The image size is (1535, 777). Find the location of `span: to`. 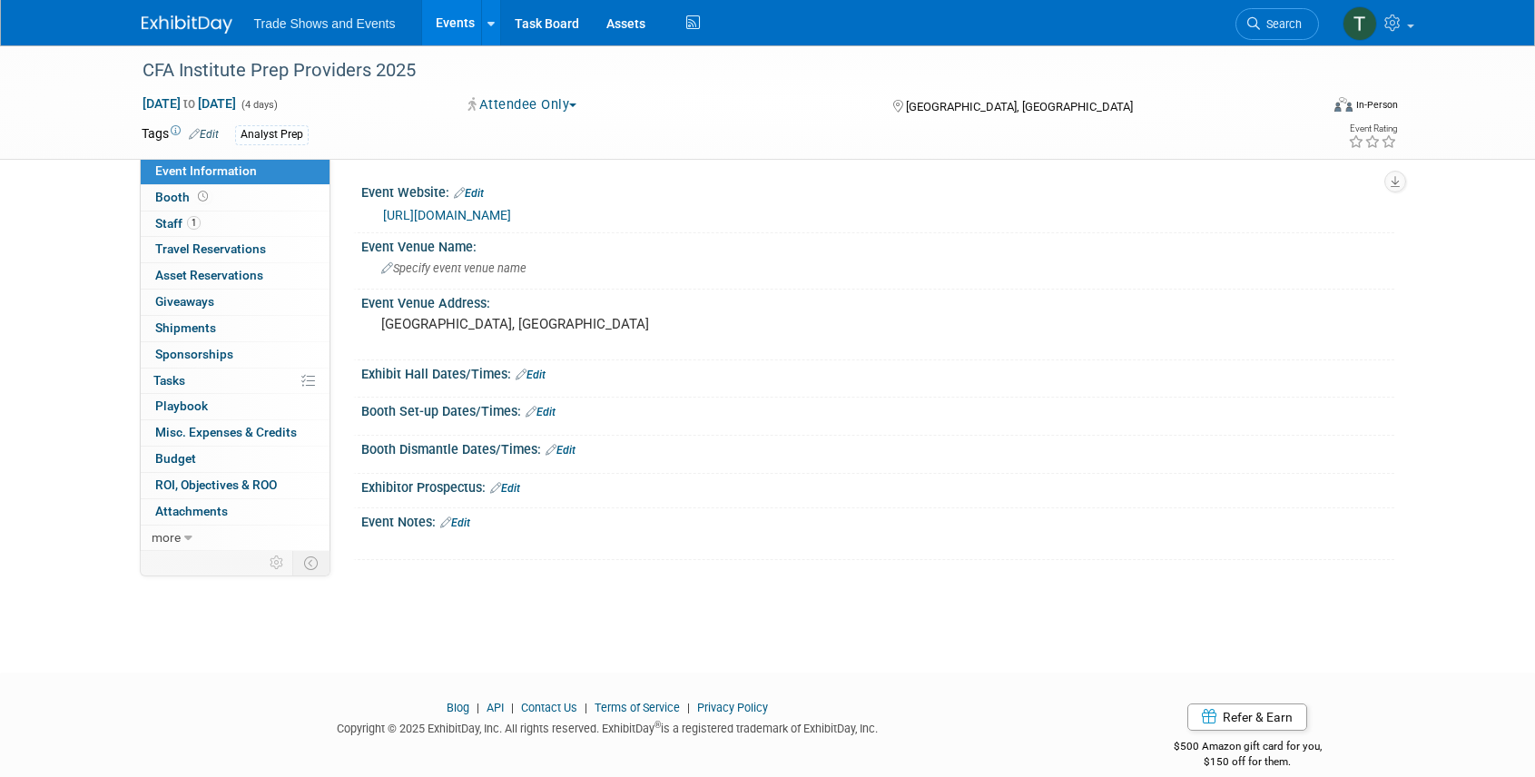

span: to is located at coordinates (189, 103).